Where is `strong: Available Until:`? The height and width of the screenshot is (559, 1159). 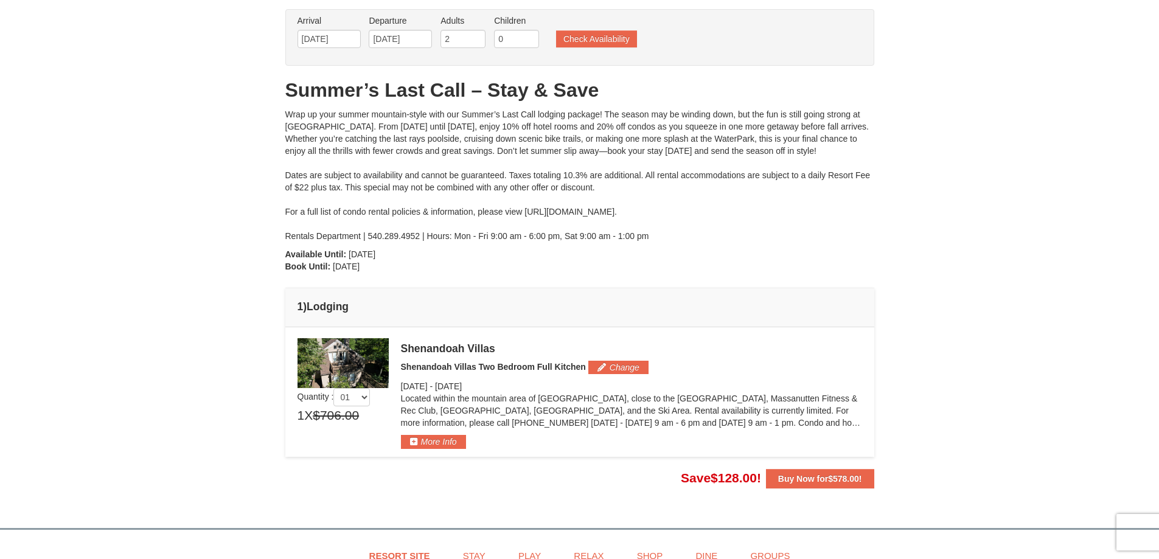 strong: Available Until: is located at coordinates (316, 254).